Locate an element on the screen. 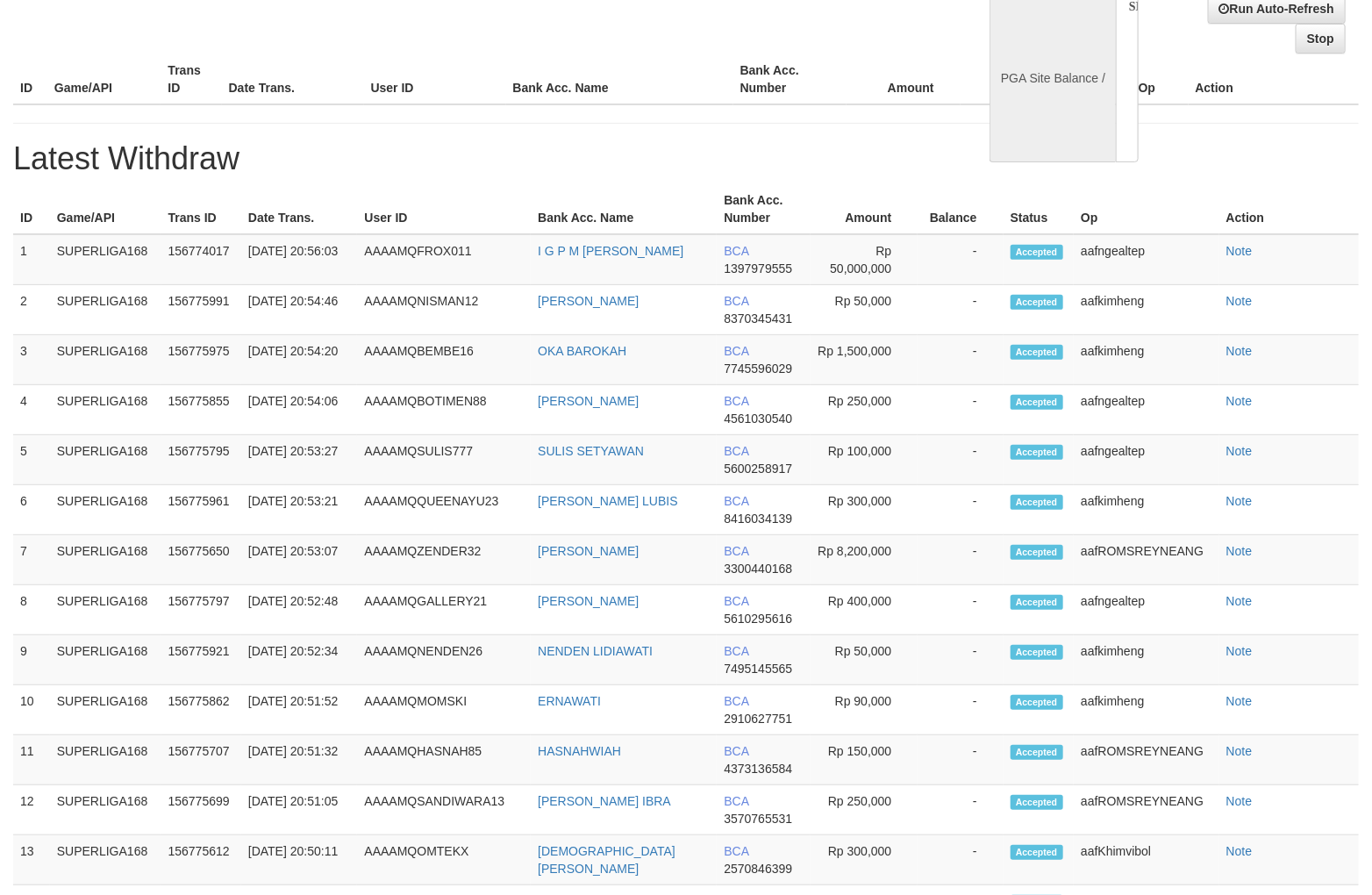 The height and width of the screenshot is (895, 1372). td: Rp 100,000 is located at coordinates (864, 460).